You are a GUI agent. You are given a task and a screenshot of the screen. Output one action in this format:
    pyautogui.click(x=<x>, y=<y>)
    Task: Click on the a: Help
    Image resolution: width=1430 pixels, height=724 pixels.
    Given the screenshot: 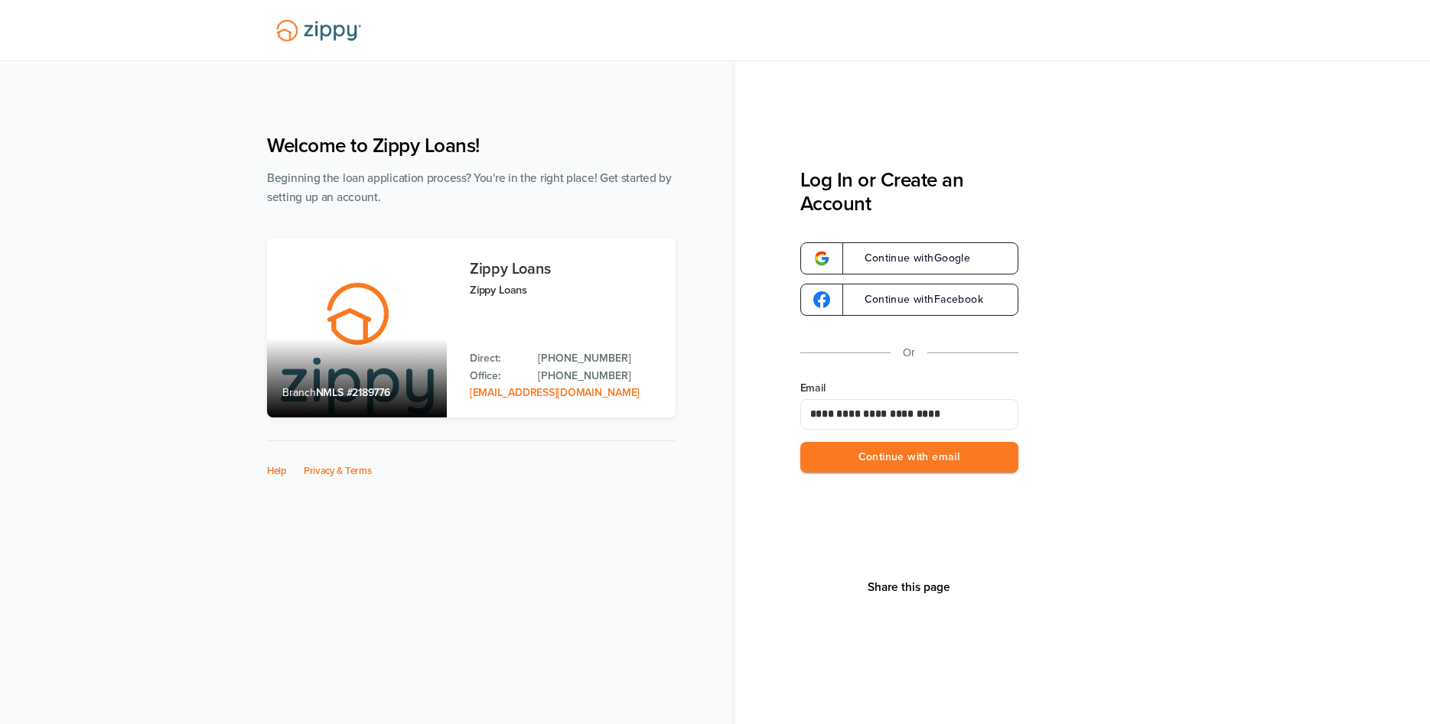 What is the action you would take?
    pyautogui.click(x=277, y=471)
    